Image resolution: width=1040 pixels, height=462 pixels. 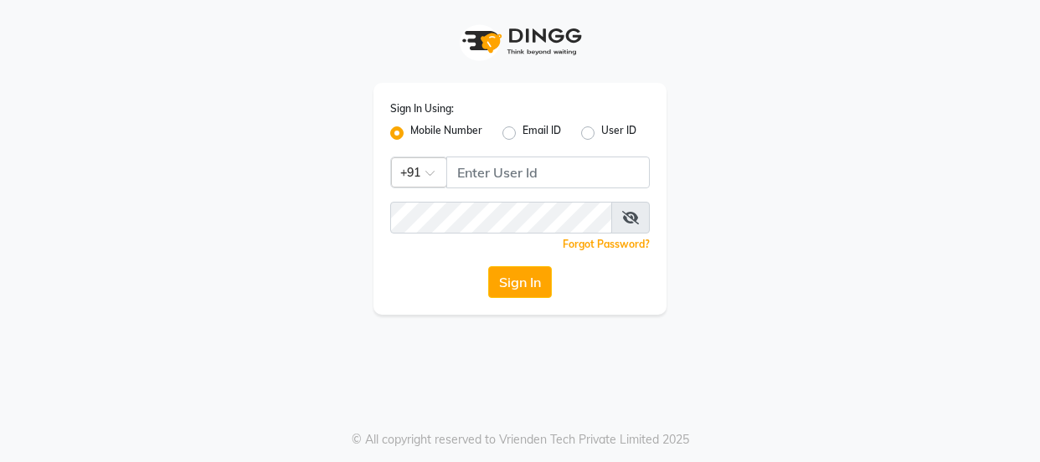 I want to click on label: Mobile Number, so click(x=446, y=133).